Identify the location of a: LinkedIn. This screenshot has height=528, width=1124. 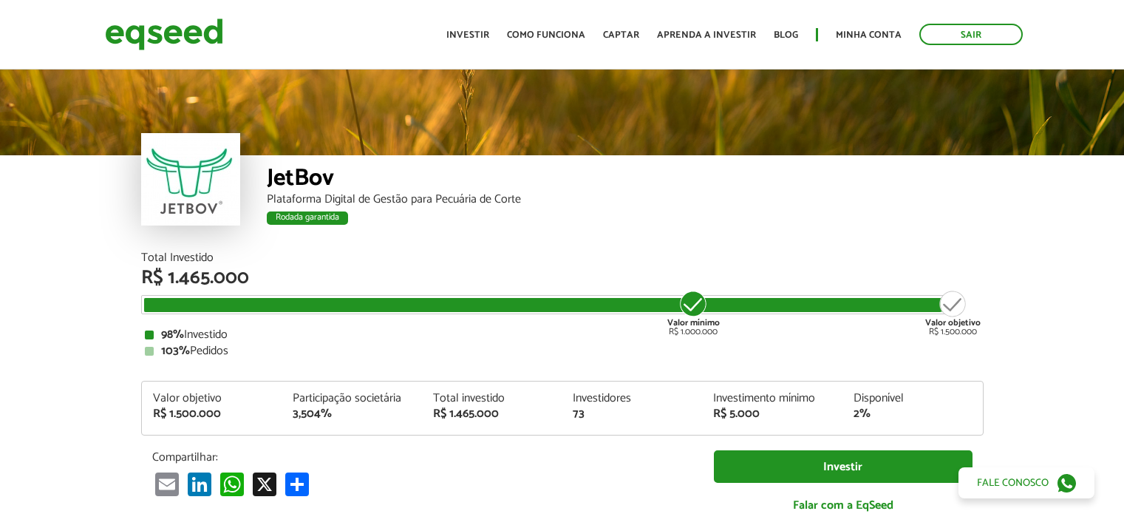
(200, 483).